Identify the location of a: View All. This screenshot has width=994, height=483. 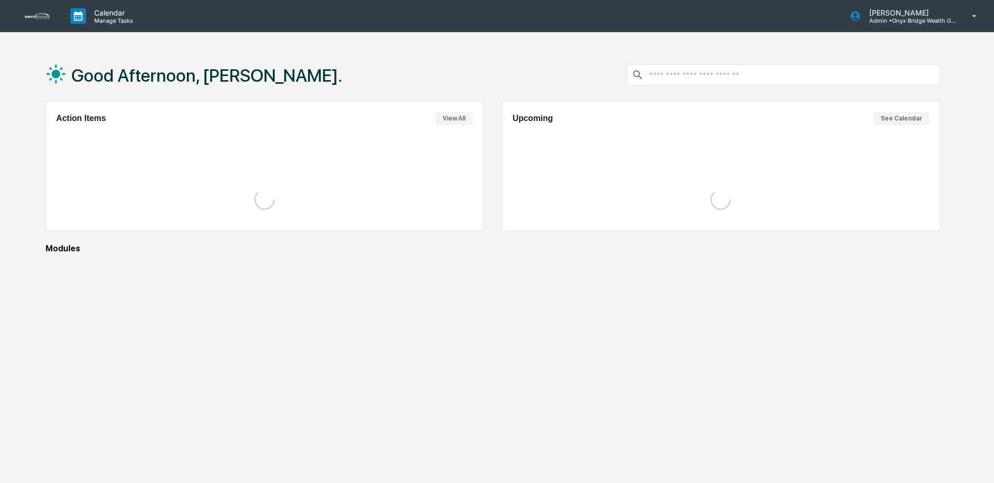
(454, 119).